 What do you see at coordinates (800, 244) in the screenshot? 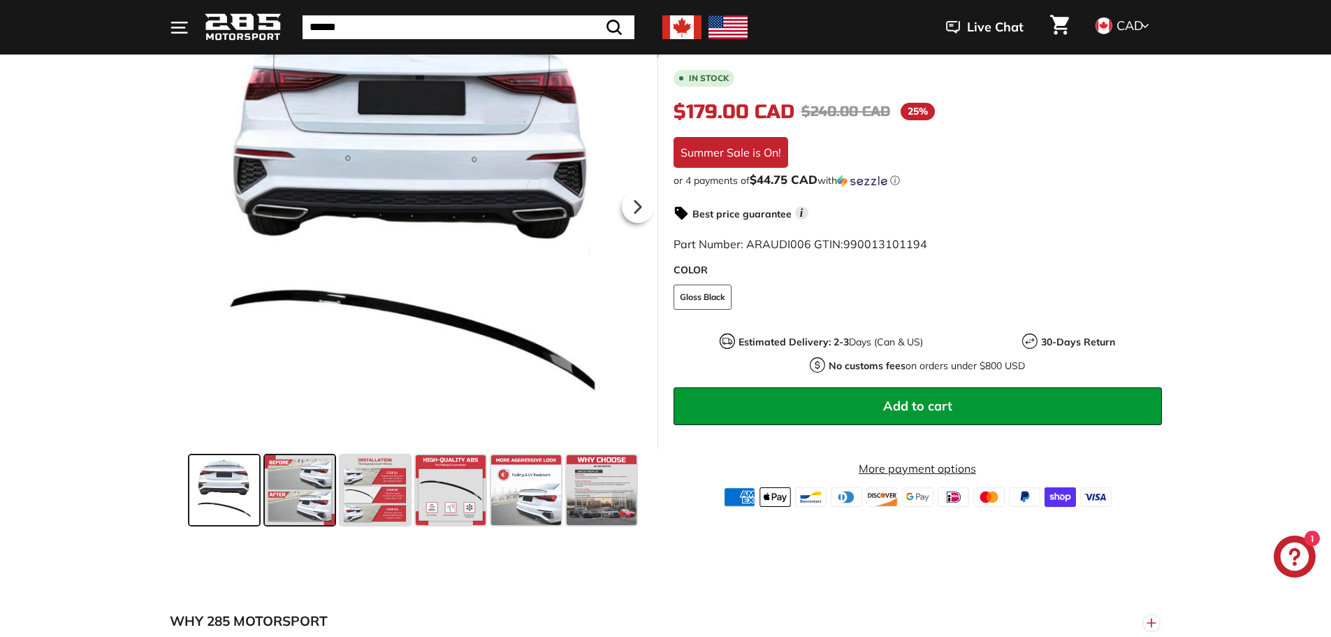
I see `span: Part Number: ARAUDI006 GTIN:` at bounding box center [800, 244].